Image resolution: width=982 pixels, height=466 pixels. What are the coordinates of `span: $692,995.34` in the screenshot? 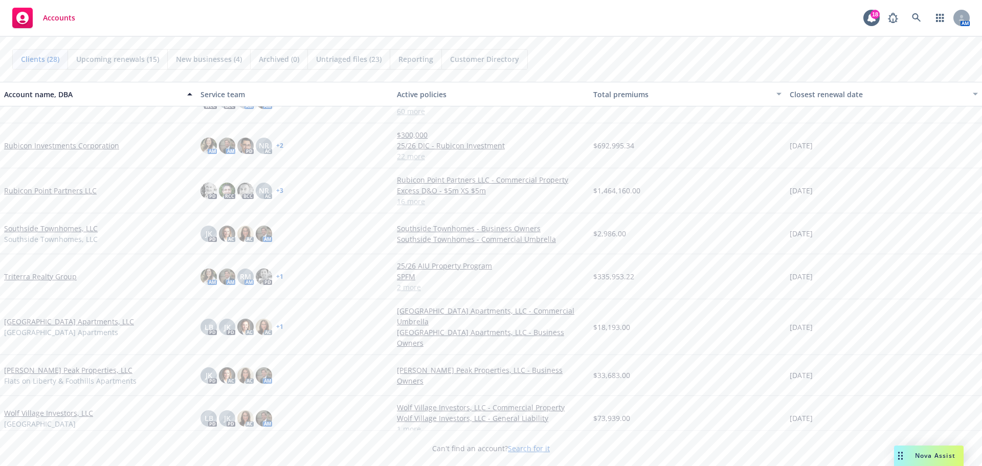 It's located at (614, 145).